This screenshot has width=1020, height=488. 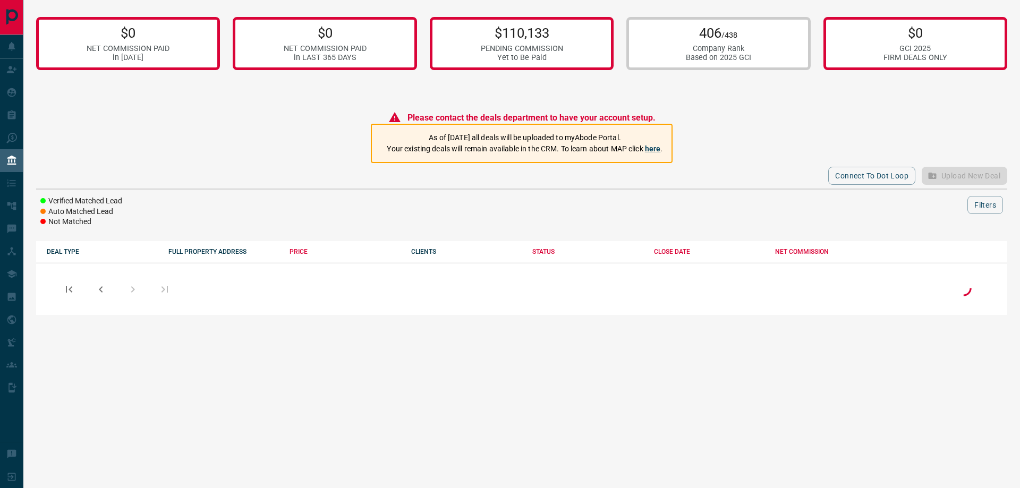 I want to click on div: Based on 2025 GCI, so click(x=719, y=57).